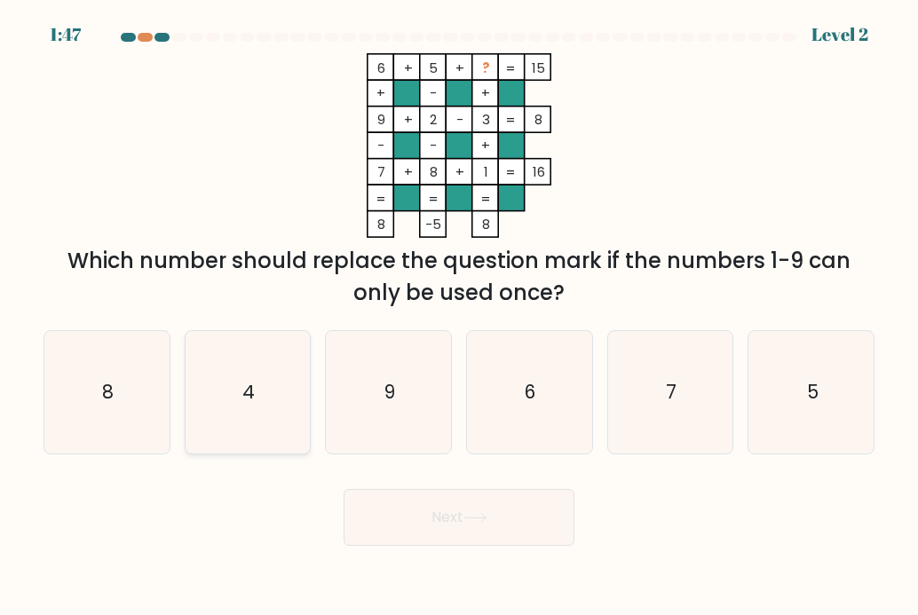  Describe the element at coordinates (381, 171) in the screenshot. I see `tspan: 7` at that location.